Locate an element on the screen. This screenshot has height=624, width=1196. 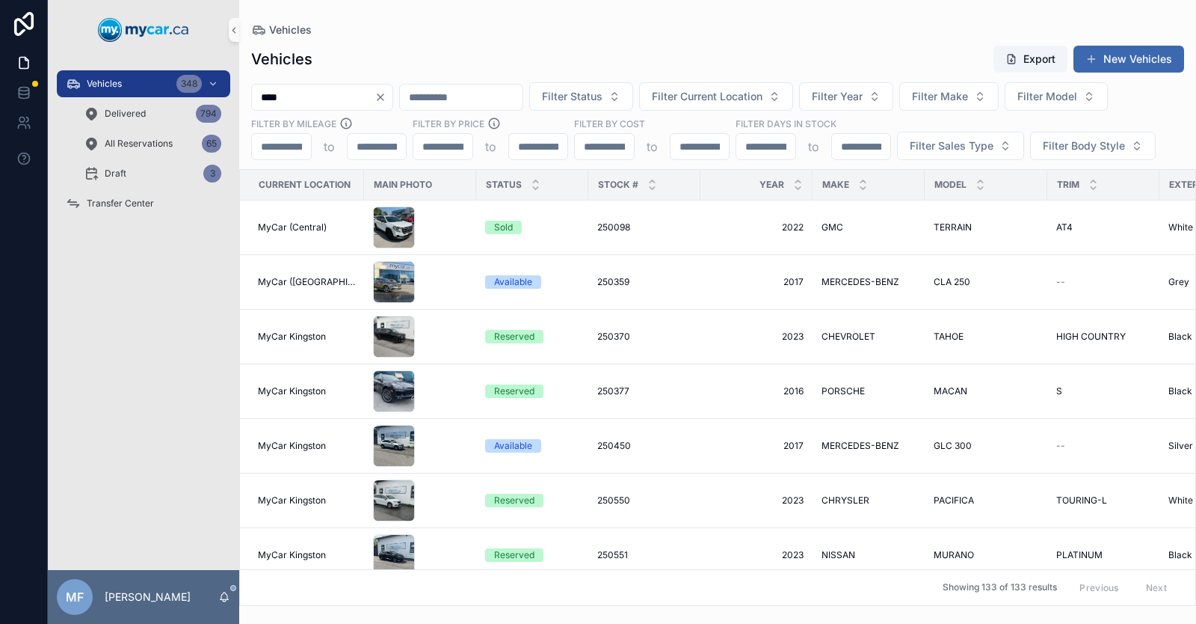
span: Trim is located at coordinates (1068, 185).